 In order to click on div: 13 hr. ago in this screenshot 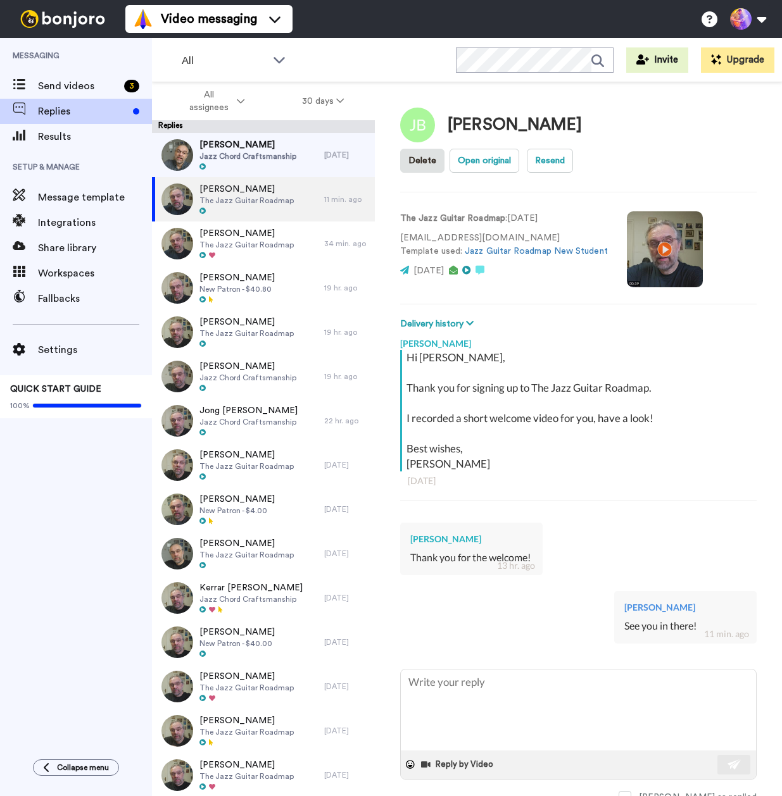, I will do `click(516, 566)`.